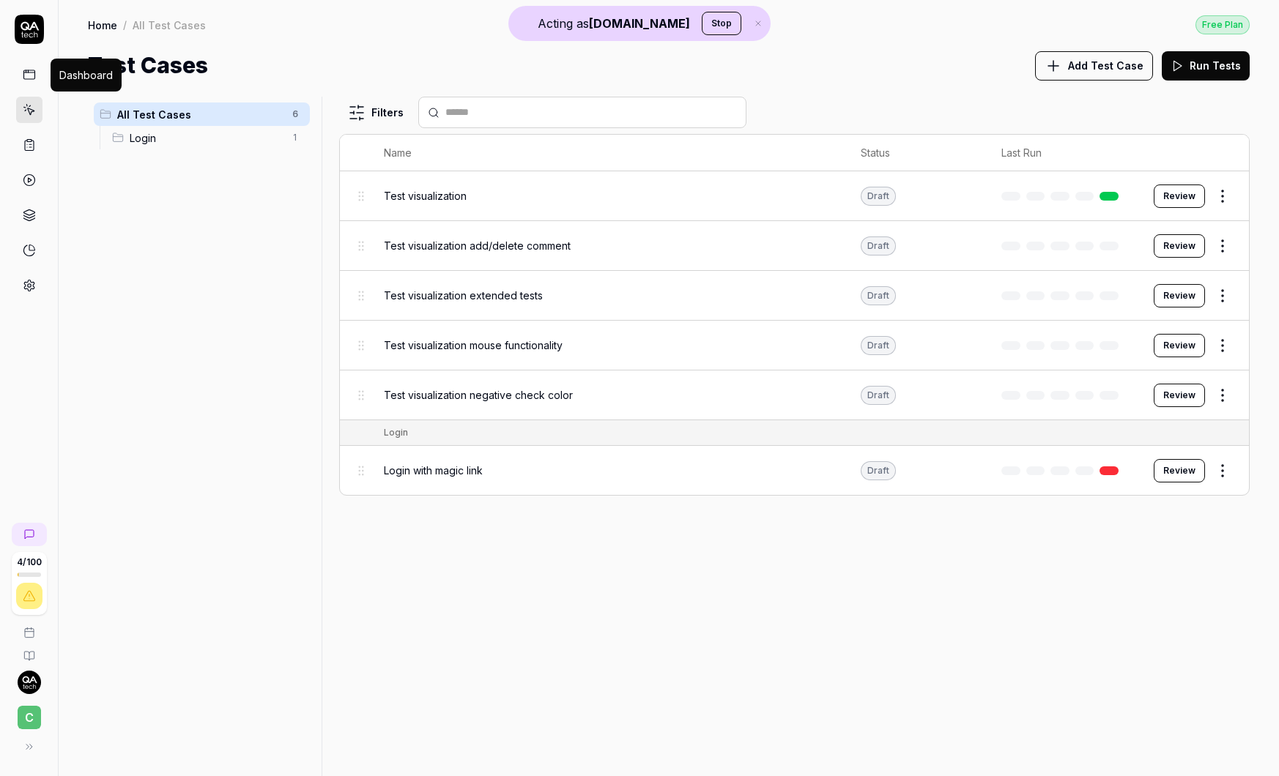 This screenshot has width=1279, height=776. I want to click on span: Login with magic link, so click(433, 470).